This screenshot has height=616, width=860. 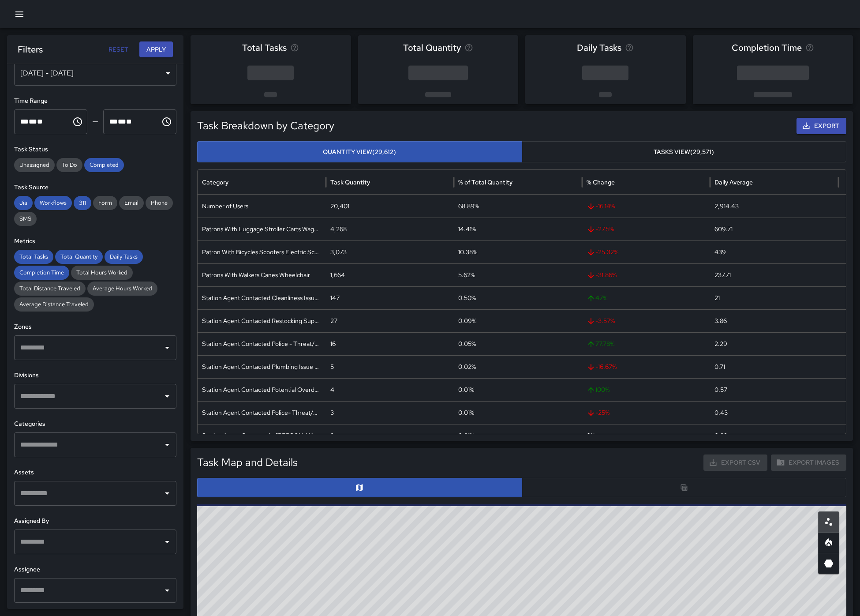 I want to click on div: Task Quantity, so click(x=350, y=182).